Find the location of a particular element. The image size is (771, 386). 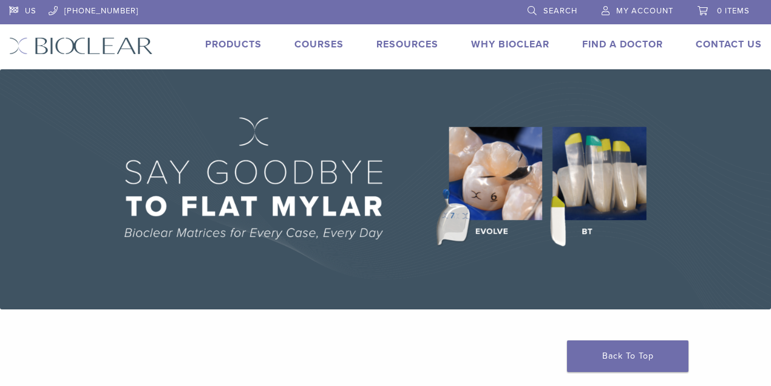

a: Why Bioclear is located at coordinates (510, 44).